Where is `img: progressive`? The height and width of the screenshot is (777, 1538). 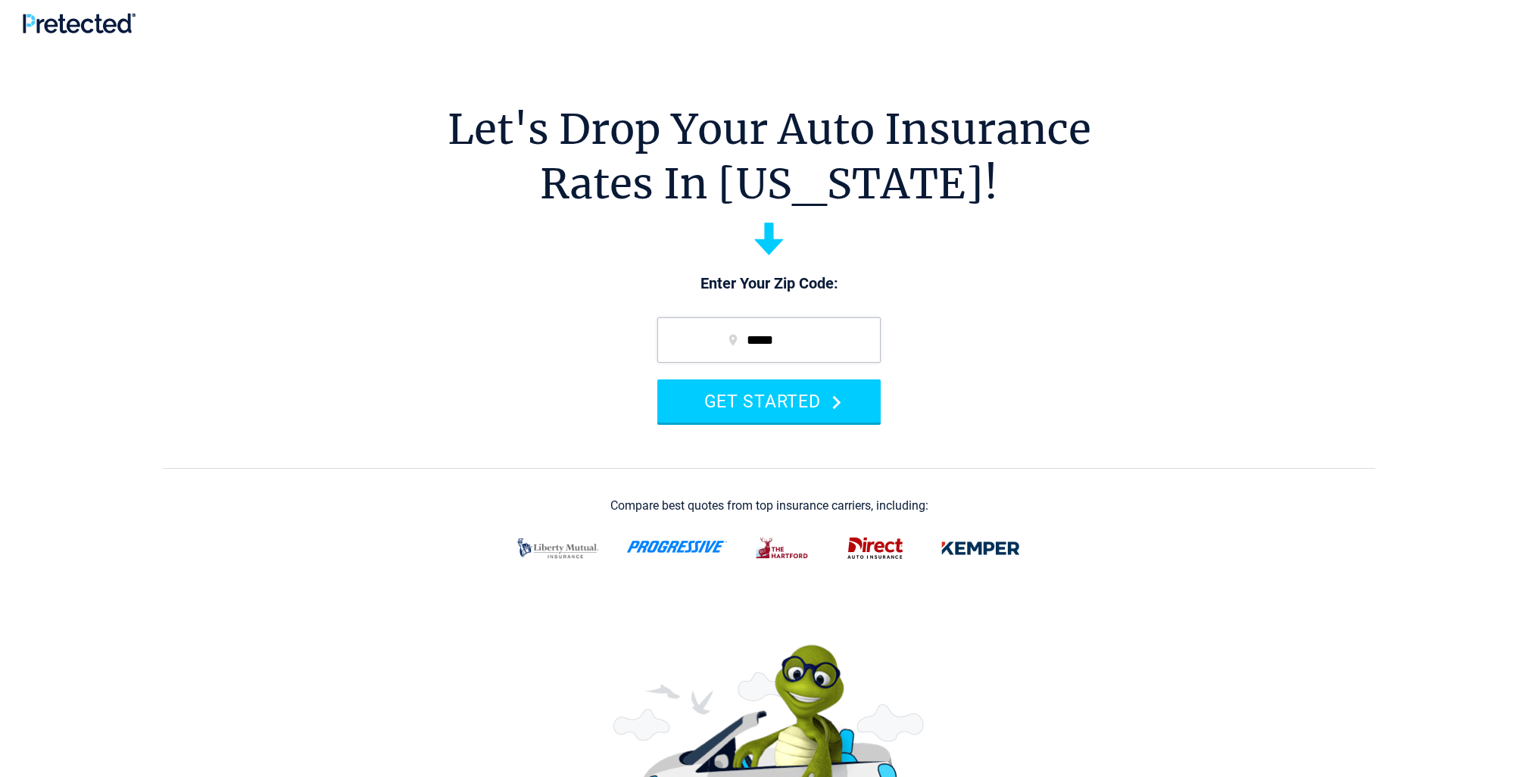 img: progressive is located at coordinates (677, 547).